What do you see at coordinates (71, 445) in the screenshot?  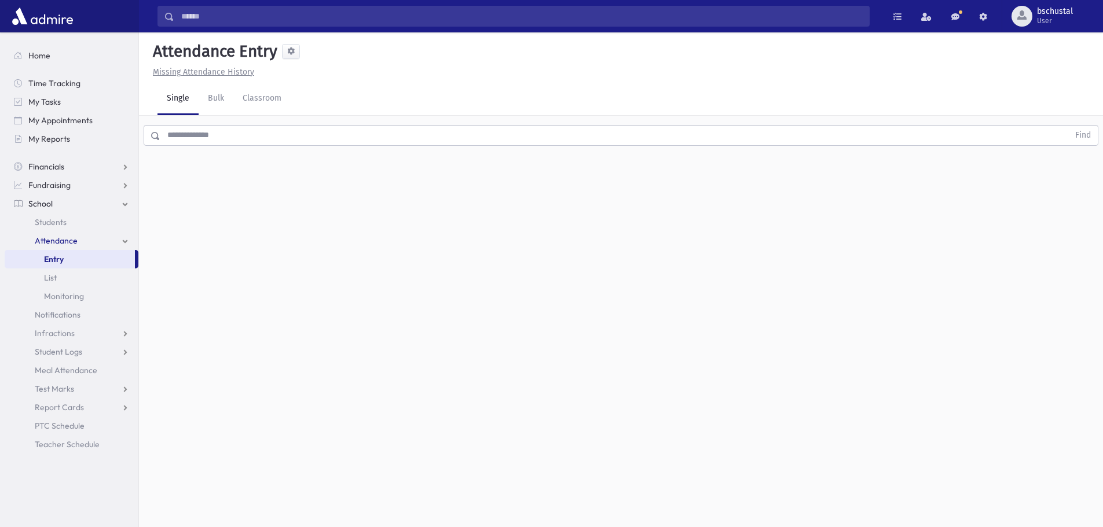 I see `a: Teacher Schedule` at bounding box center [71, 445].